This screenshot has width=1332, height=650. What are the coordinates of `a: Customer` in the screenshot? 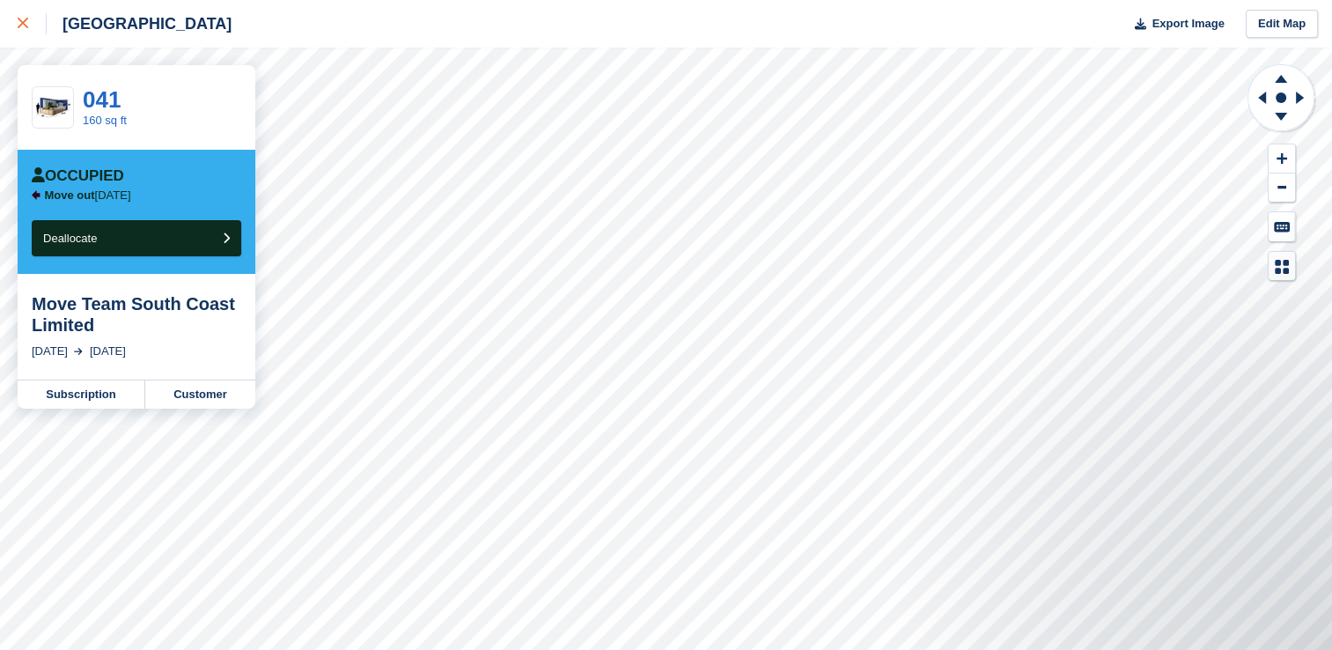 It's located at (200, 394).